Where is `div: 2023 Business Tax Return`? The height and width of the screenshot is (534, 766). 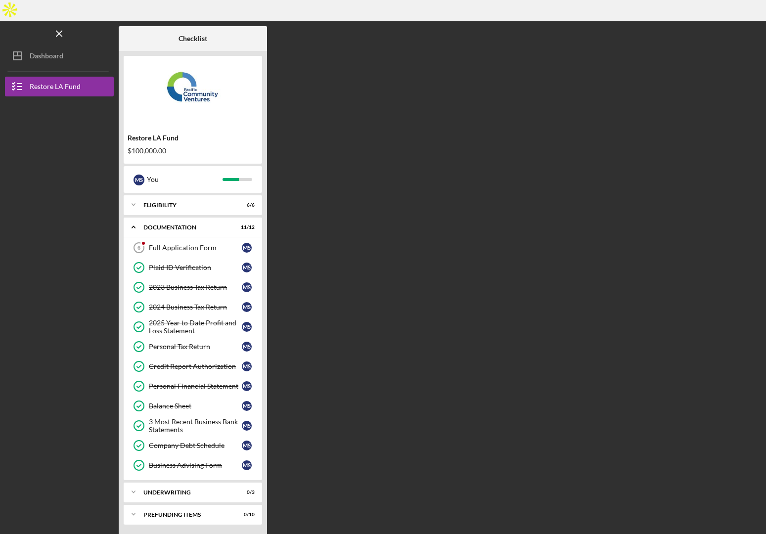 div: 2023 Business Tax Return is located at coordinates (195, 287).